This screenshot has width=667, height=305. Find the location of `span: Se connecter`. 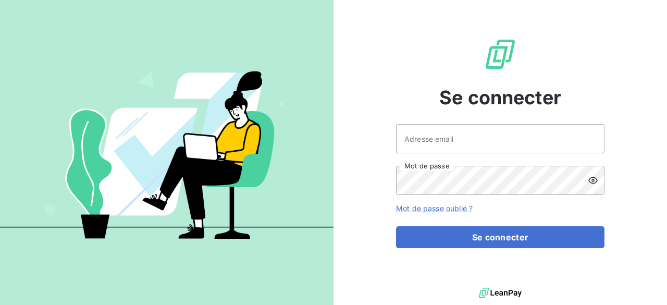

span: Se connecter is located at coordinates (500, 97).